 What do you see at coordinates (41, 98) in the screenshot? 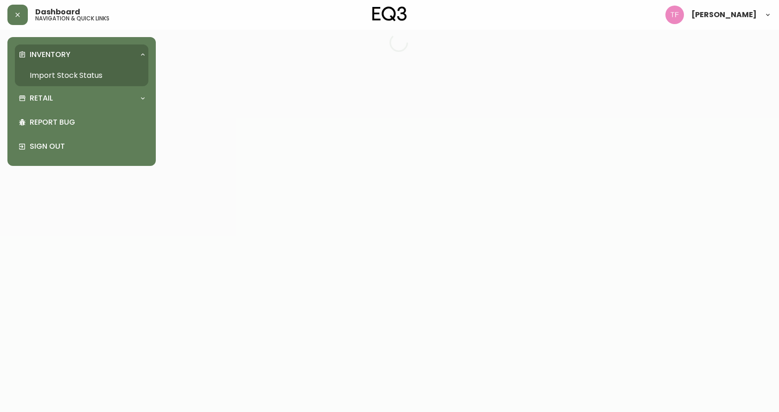
I see `p: Retail` at bounding box center [41, 98].